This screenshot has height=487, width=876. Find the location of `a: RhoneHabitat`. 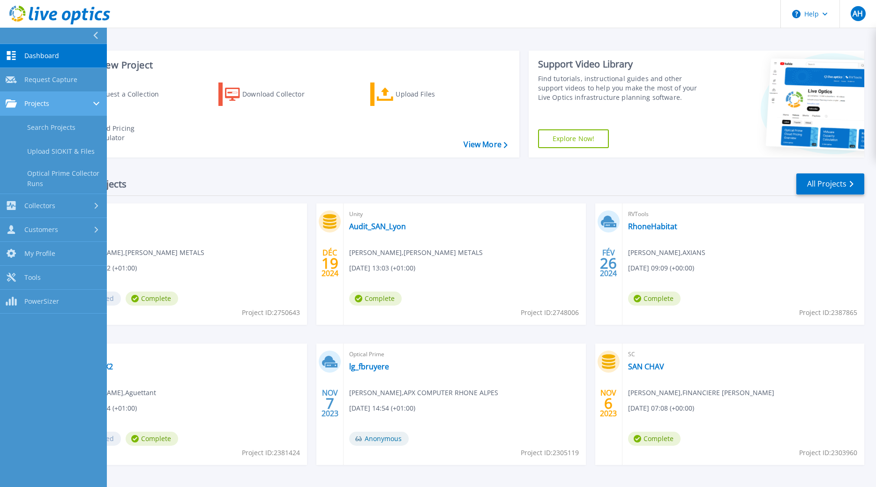

a: RhoneHabitat is located at coordinates (653, 226).